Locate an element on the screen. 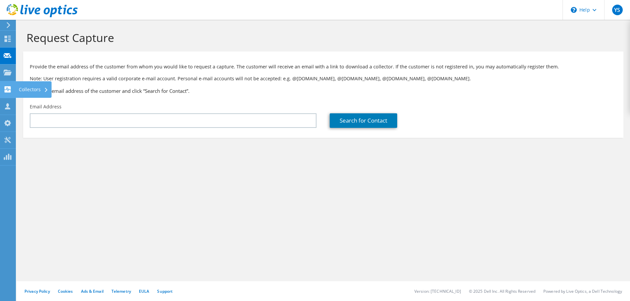 Image resolution: width=630 pixels, height=301 pixels. a: Search for Contact is located at coordinates (363, 121).